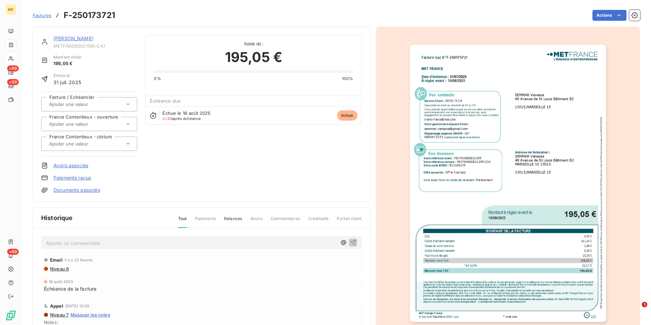 The image size is (651, 325). Describe the element at coordinates (181, 118) in the screenshot. I see `span: après échéance` at that location.